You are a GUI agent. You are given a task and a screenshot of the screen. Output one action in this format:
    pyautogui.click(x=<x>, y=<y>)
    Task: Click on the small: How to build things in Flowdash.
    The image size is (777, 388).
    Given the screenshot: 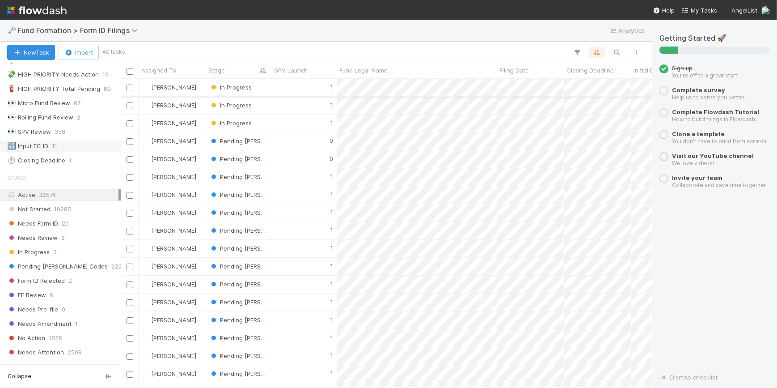 What is the action you would take?
    pyautogui.click(x=714, y=119)
    